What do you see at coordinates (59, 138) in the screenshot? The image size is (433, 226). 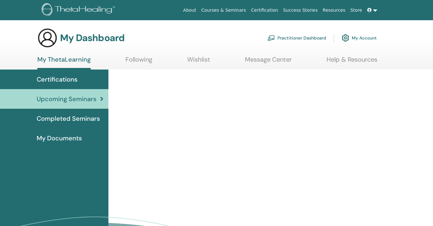 I see `span: My Documents` at bounding box center [59, 138].